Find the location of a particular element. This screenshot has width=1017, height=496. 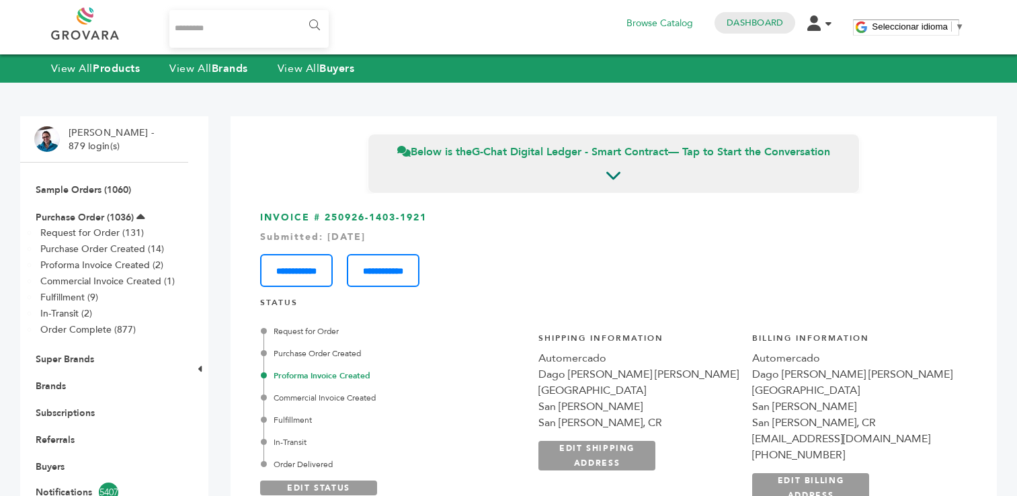

h4: Billing Information is located at coordinates (852, 341).